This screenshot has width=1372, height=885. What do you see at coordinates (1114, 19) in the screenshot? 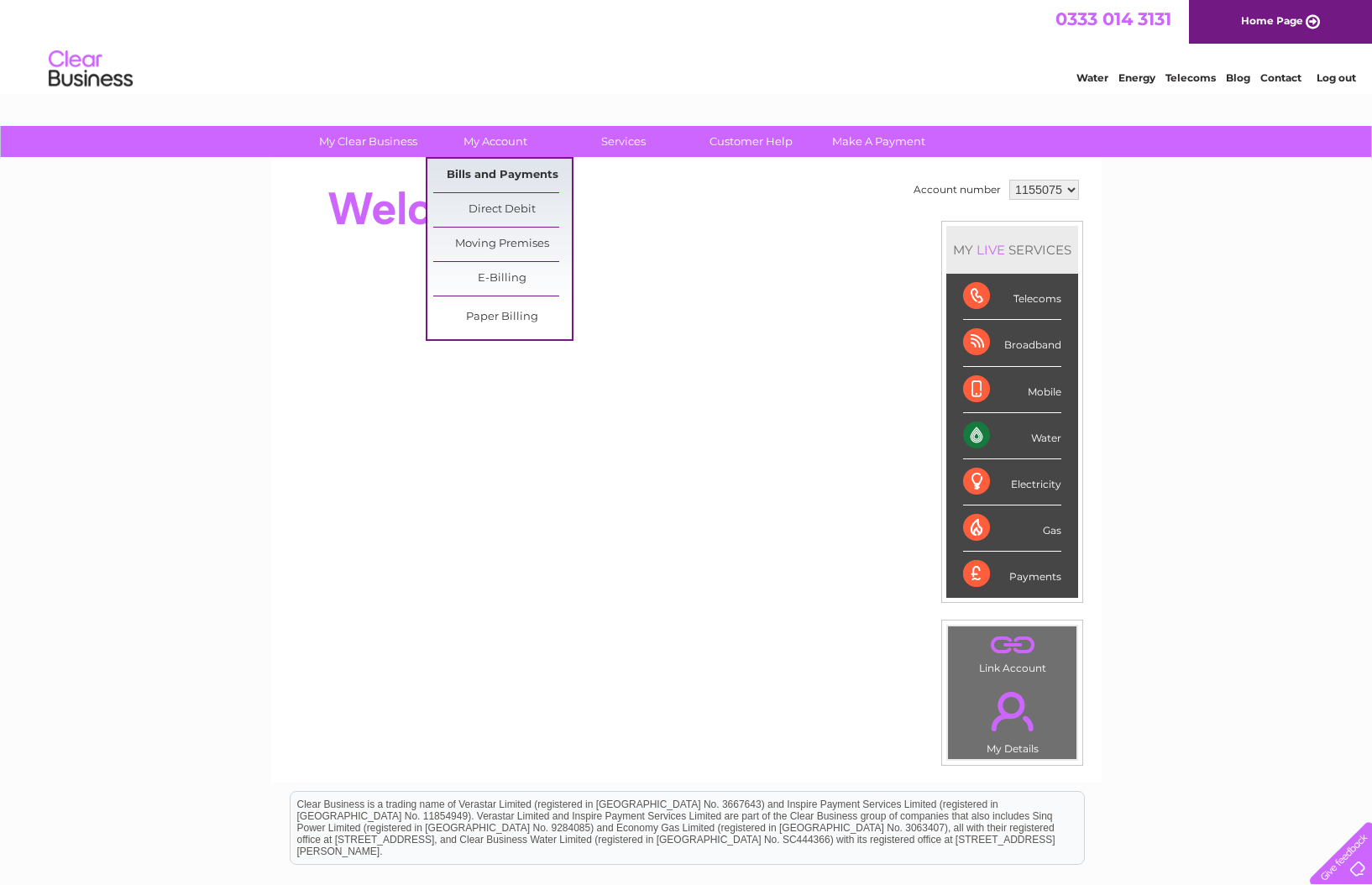
I see `span: 0333 014 3131` at bounding box center [1114, 19].